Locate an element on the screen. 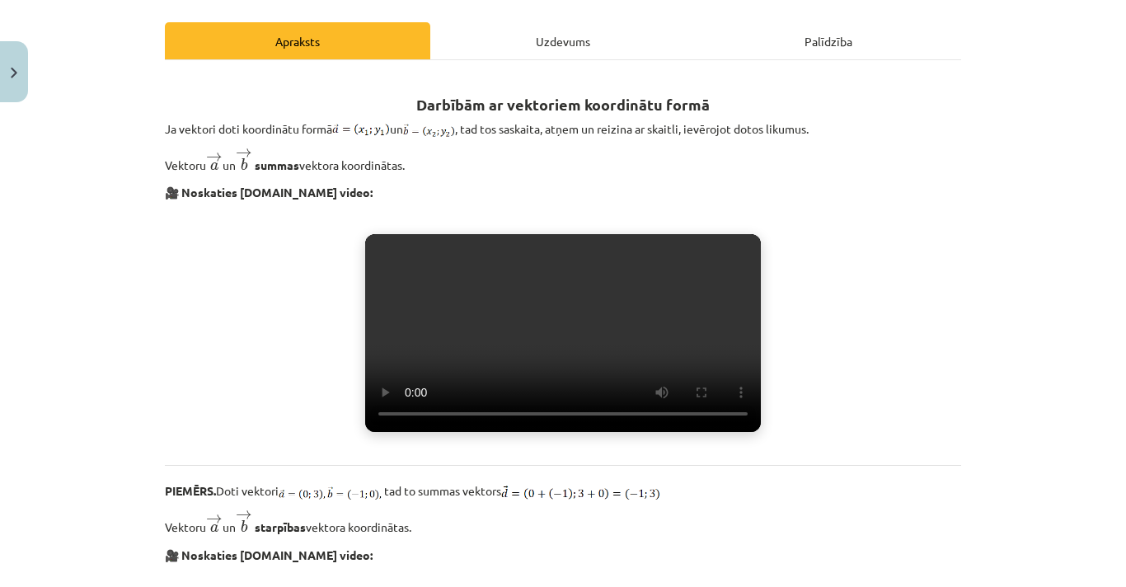 The height and width of the screenshot is (587, 1126). p: Doti vektori tad to summas vektors is located at coordinates (563, 490).